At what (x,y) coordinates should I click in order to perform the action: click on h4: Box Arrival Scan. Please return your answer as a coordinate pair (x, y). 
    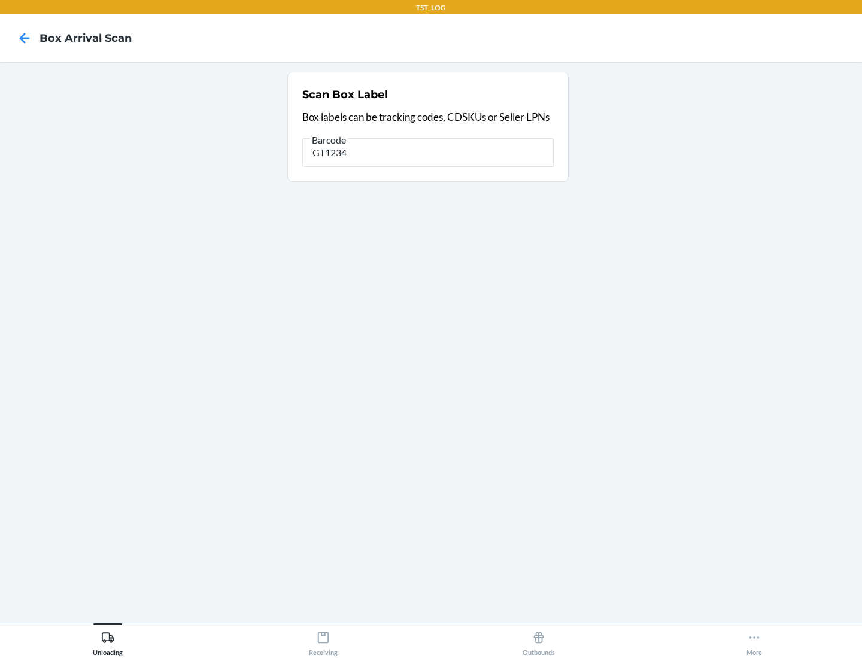
    Looking at the image, I should click on (86, 38).